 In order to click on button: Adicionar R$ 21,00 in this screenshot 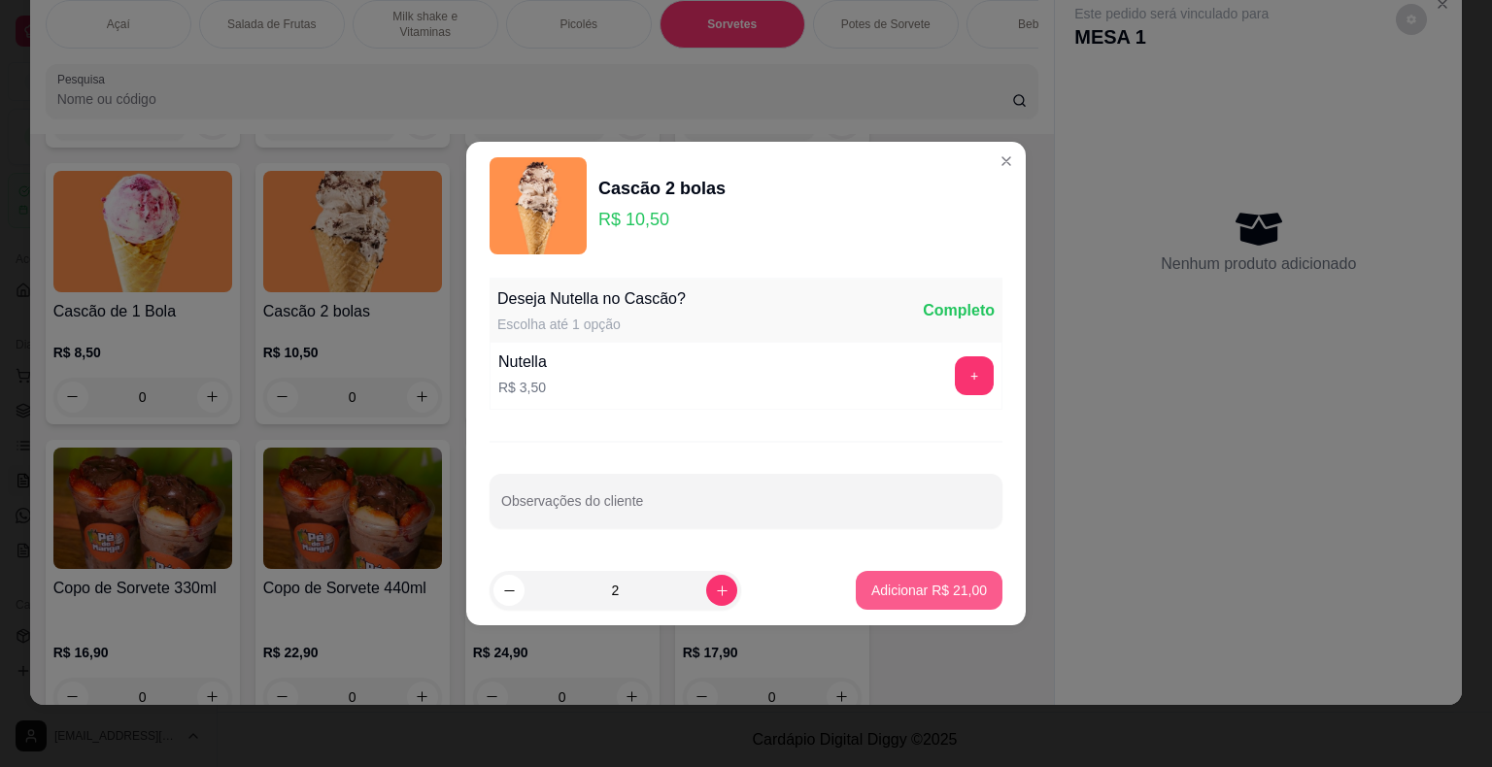, I will do `click(929, 591)`.